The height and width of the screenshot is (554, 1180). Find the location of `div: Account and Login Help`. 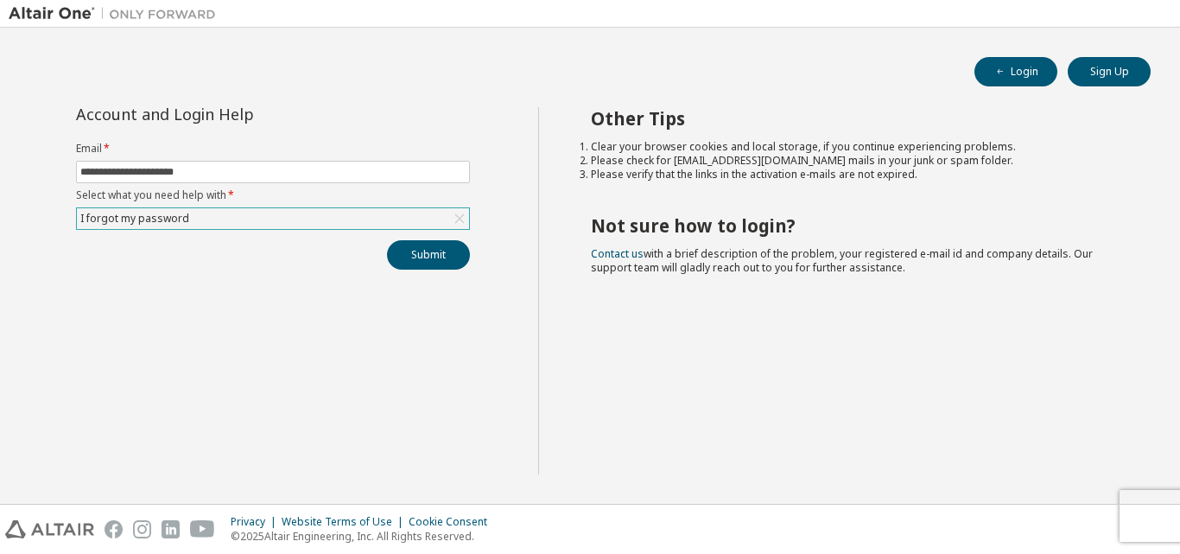

div: Account and Login Help is located at coordinates (233, 114).